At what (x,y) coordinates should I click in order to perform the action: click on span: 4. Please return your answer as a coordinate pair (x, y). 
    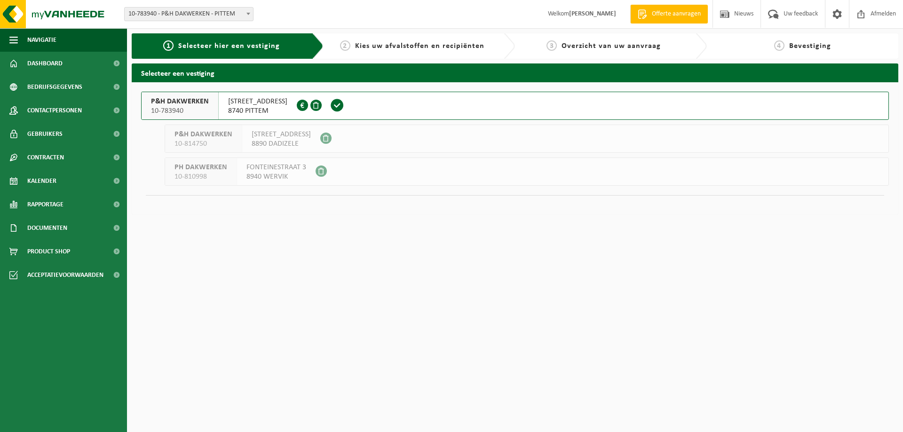
    Looking at the image, I should click on (779, 46).